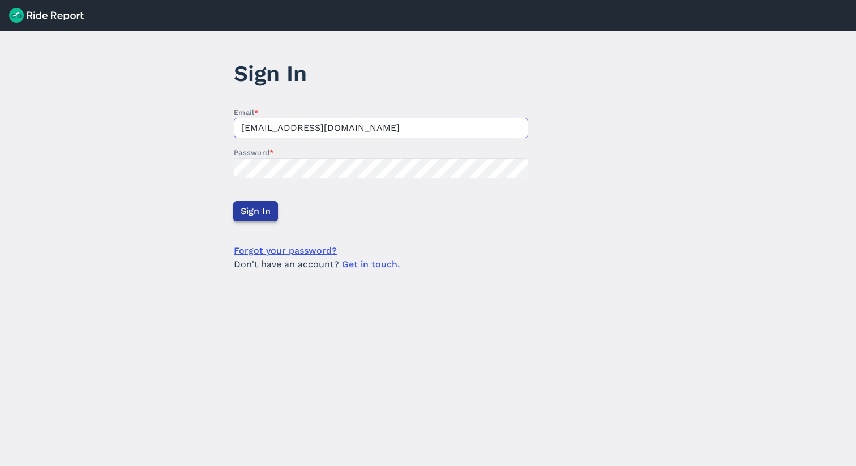 Image resolution: width=856 pixels, height=466 pixels. Describe the element at coordinates (285, 251) in the screenshot. I see `a: Forgot your password?` at that location.